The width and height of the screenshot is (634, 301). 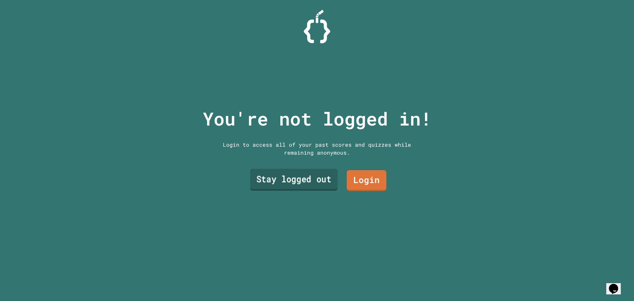 I want to click on a: Stay logged out, so click(x=294, y=180).